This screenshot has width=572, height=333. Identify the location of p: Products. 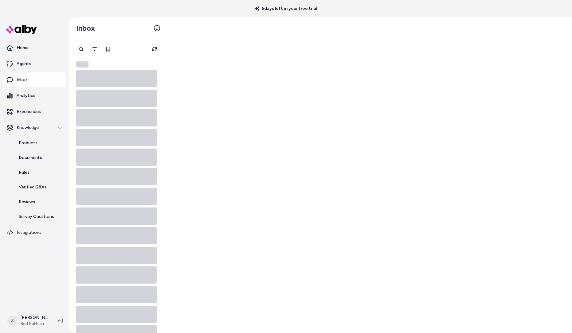
(28, 143).